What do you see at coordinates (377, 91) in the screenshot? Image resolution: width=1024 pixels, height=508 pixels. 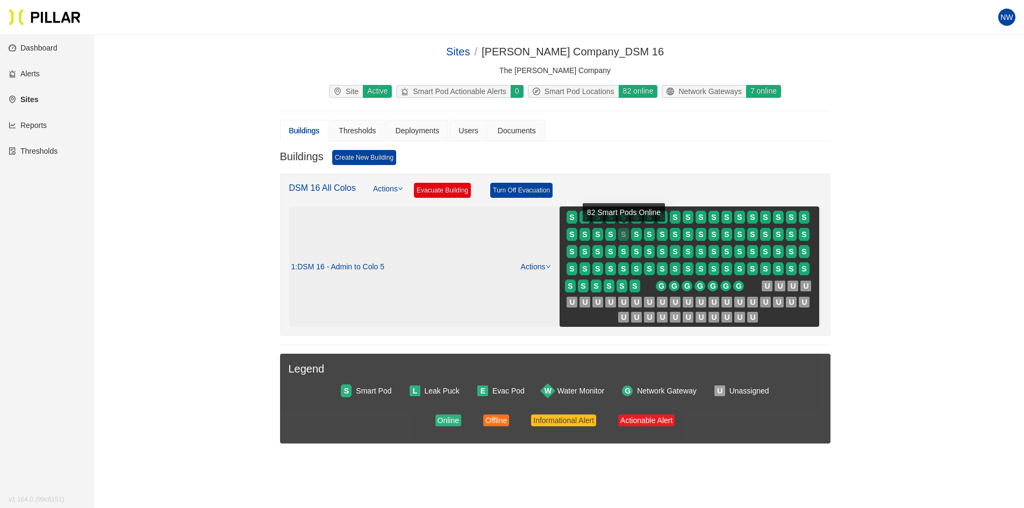 I see `div: Active` at bounding box center [377, 91].